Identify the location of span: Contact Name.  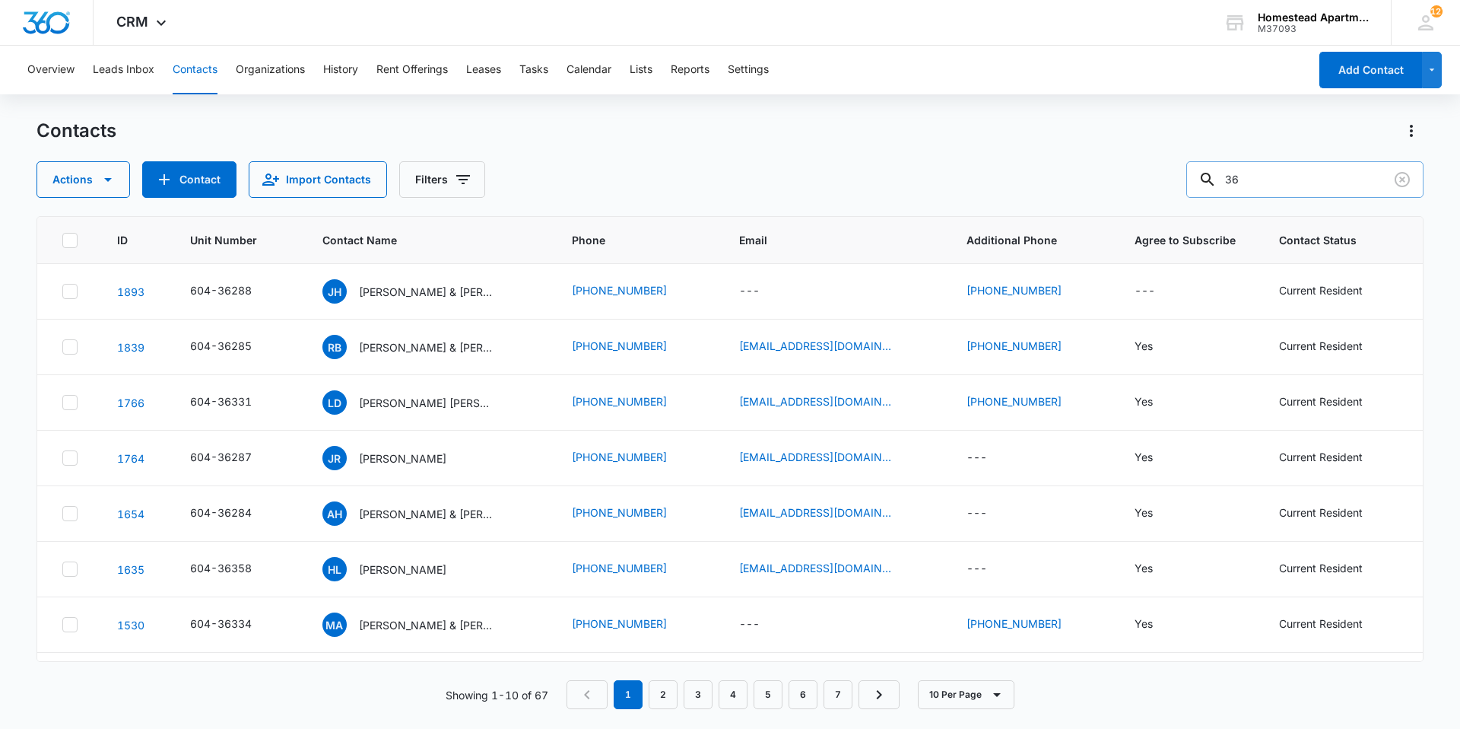
(418, 240).